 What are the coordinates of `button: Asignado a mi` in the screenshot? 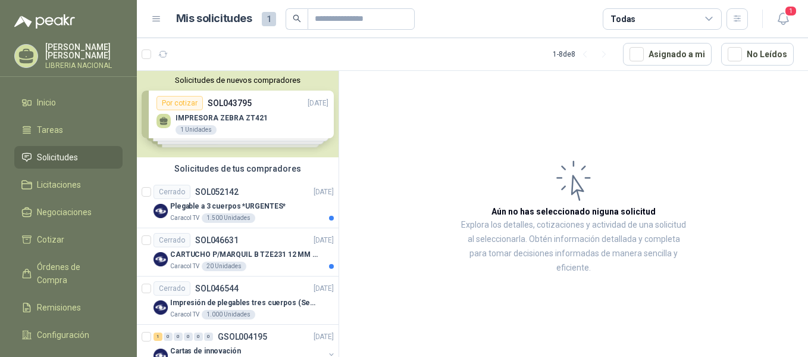 It's located at (667, 54).